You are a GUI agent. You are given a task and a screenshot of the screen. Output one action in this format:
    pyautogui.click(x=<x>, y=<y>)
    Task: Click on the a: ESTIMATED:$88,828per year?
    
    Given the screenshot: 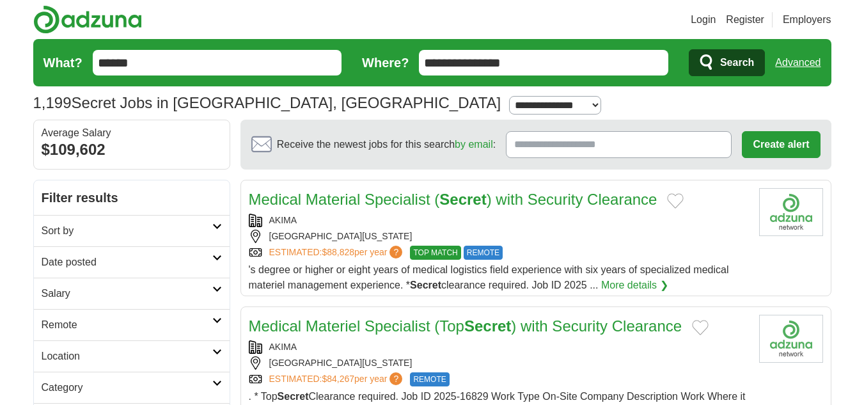 What is the action you would take?
    pyautogui.click(x=337, y=253)
    